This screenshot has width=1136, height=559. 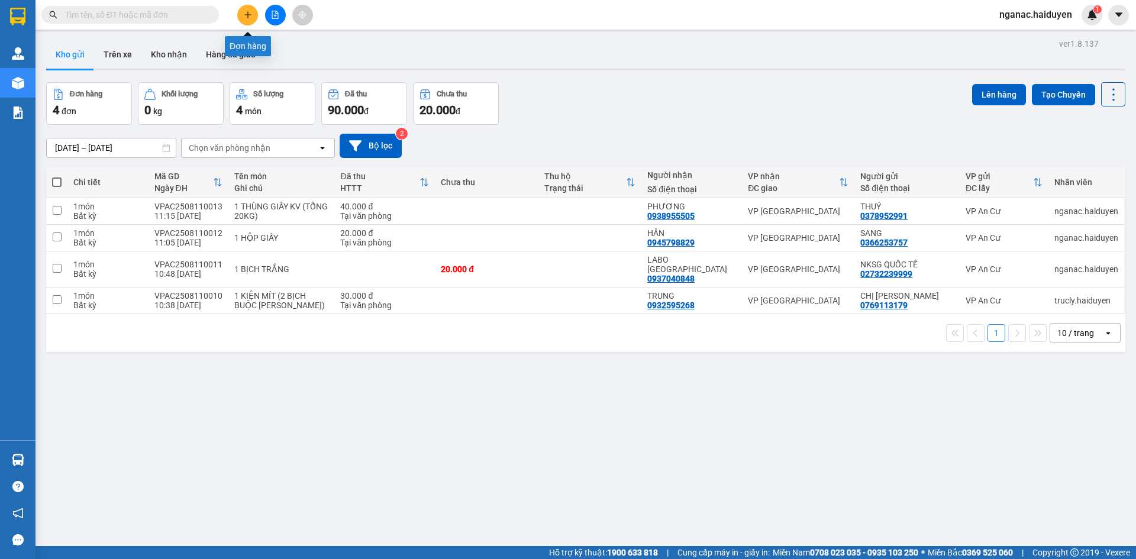 I want to click on button: Chưa thu20.000đ, so click(x=456, y=104).